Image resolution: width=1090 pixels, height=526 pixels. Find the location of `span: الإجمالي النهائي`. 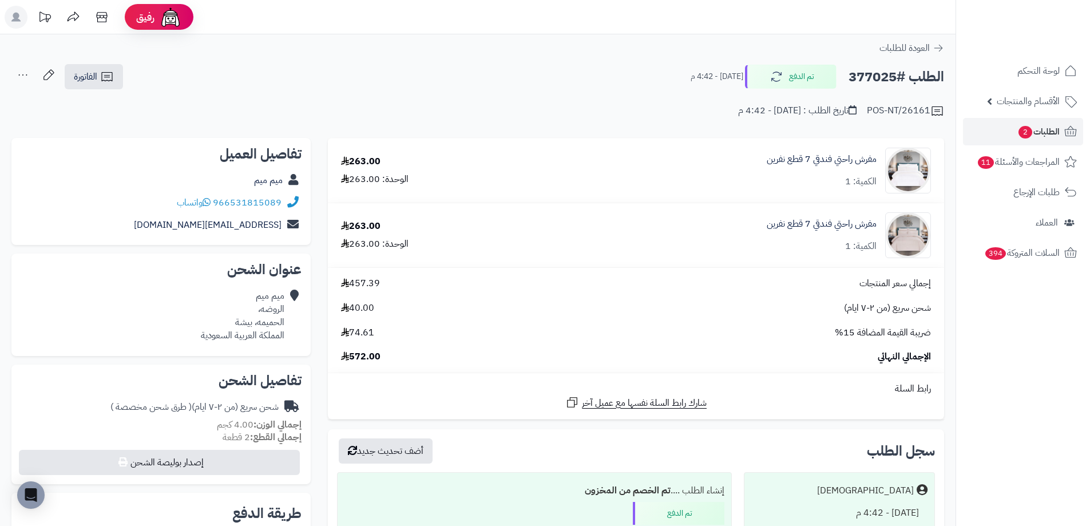

span: الإجمالي النهائي is located at coordinates (904, 356).